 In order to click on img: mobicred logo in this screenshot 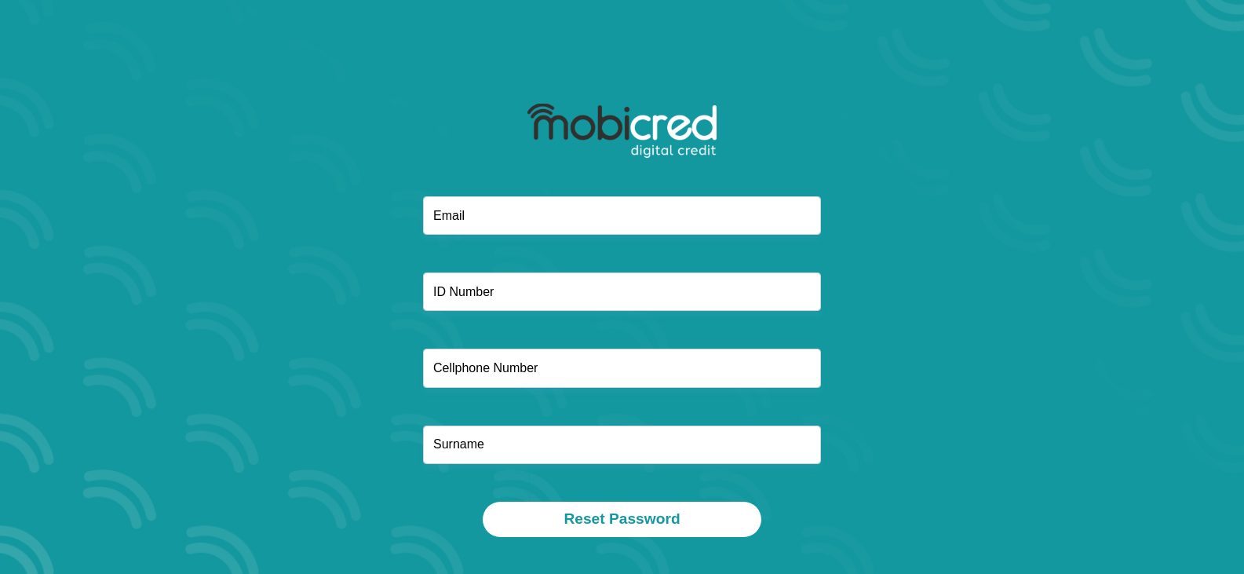, I will do `click(622, 131)`.